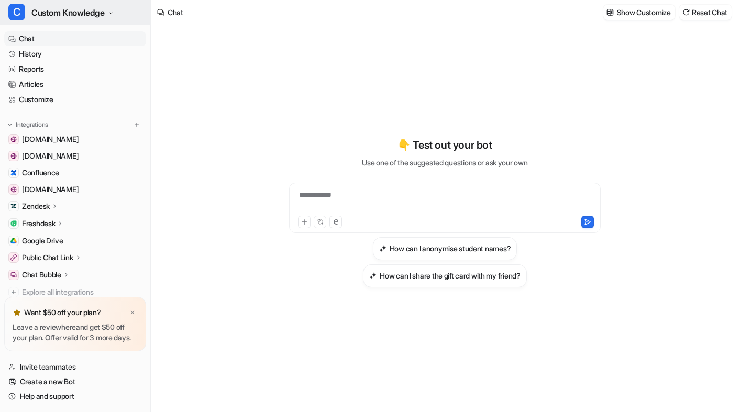 The height and width of the screenshot is (412, 740). What do you see at coordinates (445, 276) in the screenshot?
I see `button: How can I share the gift card with my friend?How can I share the gift card with my friend?` at bounding box center [445, 276].